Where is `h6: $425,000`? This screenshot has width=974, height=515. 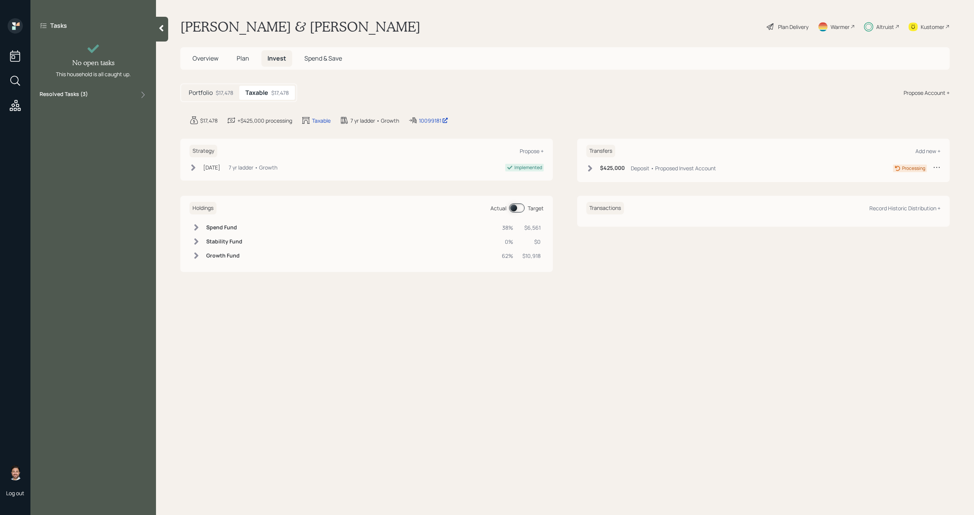
h6: $425,000 is located at coordinates (612, 168).